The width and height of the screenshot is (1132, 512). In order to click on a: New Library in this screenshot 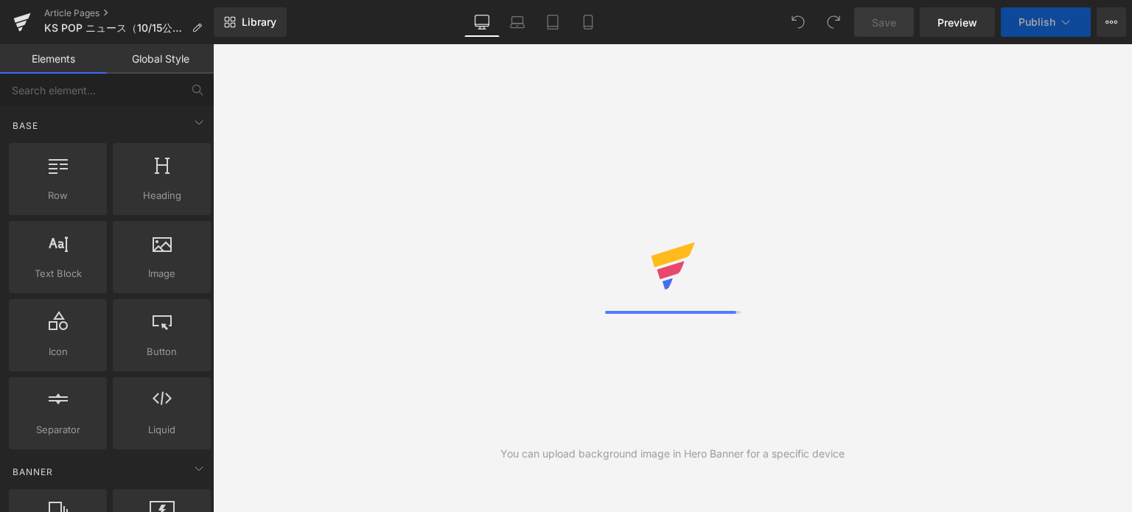, I will do `click(250, 22)`.